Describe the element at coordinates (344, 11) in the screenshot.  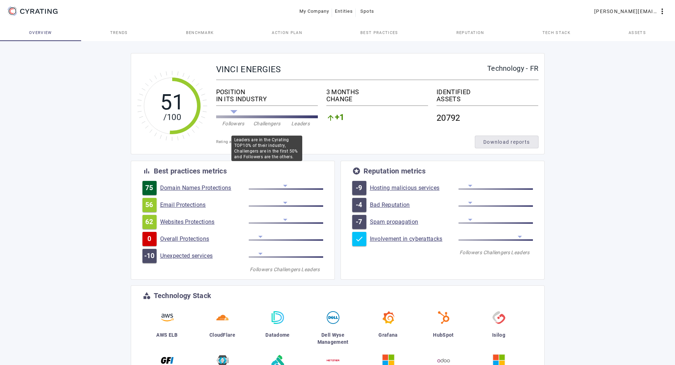
I see `span: Entities` at that location.